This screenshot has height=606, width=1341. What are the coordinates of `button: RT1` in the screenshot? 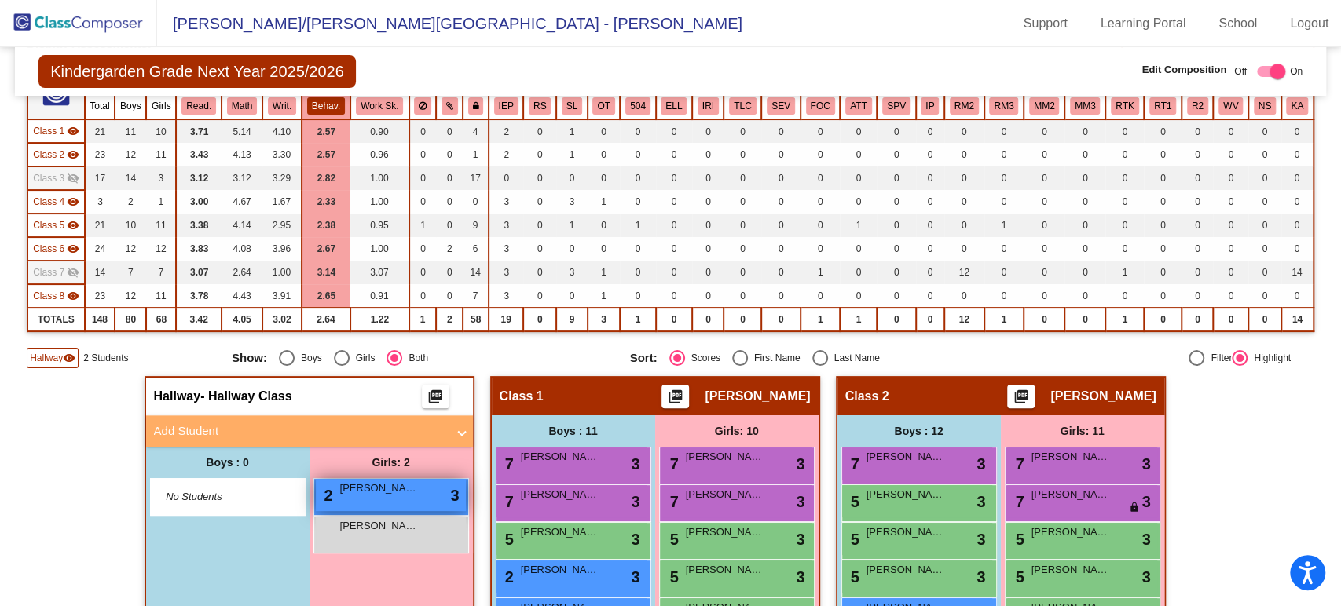 It's located at (1163, 106).